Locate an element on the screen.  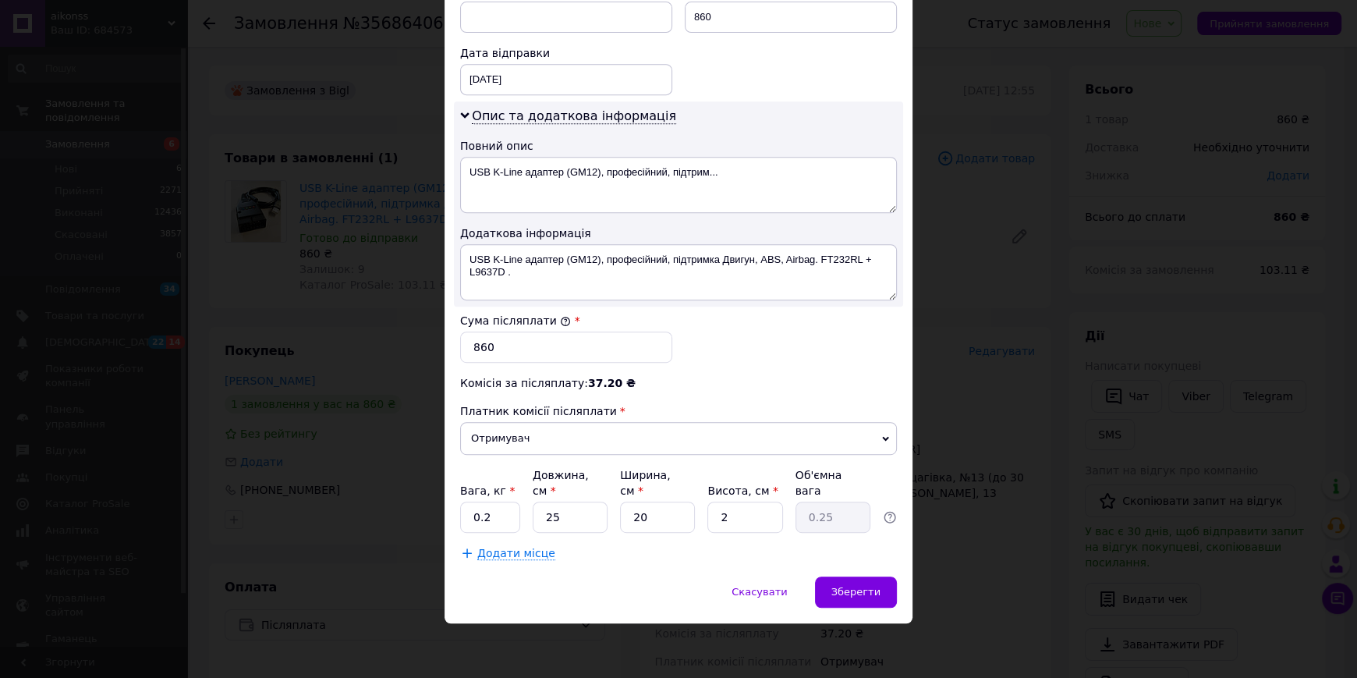
textarea: USB K-Line адаптер (GM12), професійний, підтрим... is located at coordinates (679, 185).